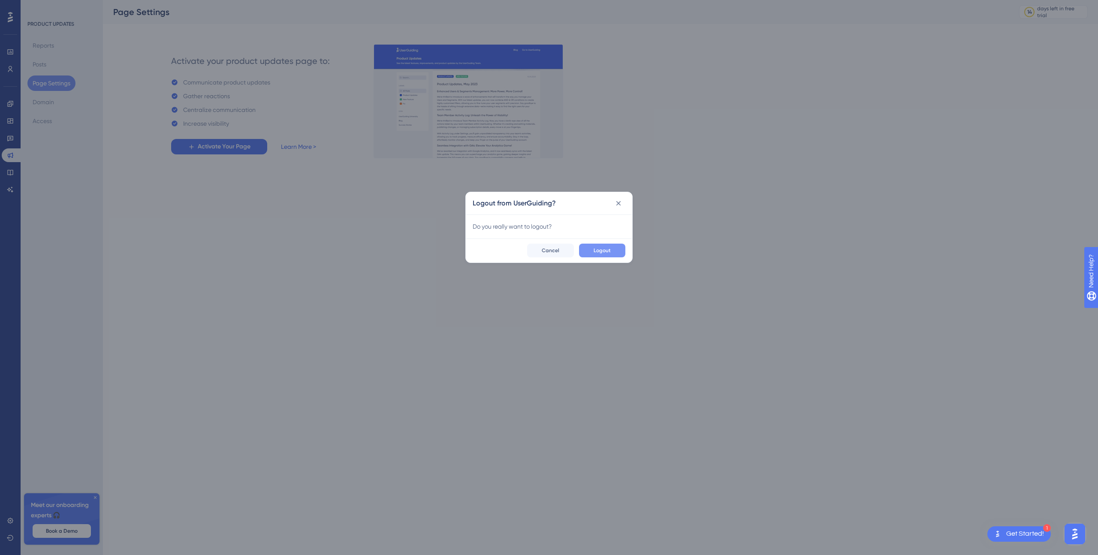 This screenshot has height=555, width=1098. I want to click on span: Cancel, so click(550, 250).